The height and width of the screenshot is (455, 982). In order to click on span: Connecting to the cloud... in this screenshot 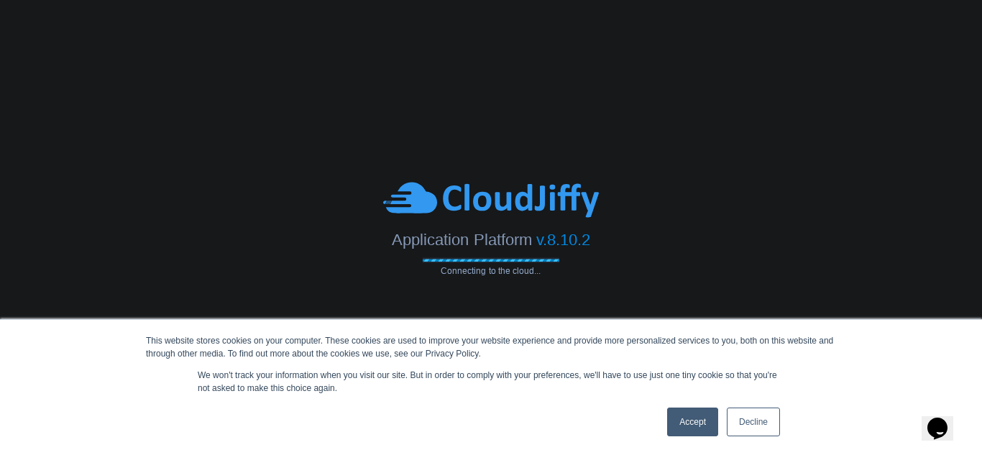, I will do `click(491, 270)`.